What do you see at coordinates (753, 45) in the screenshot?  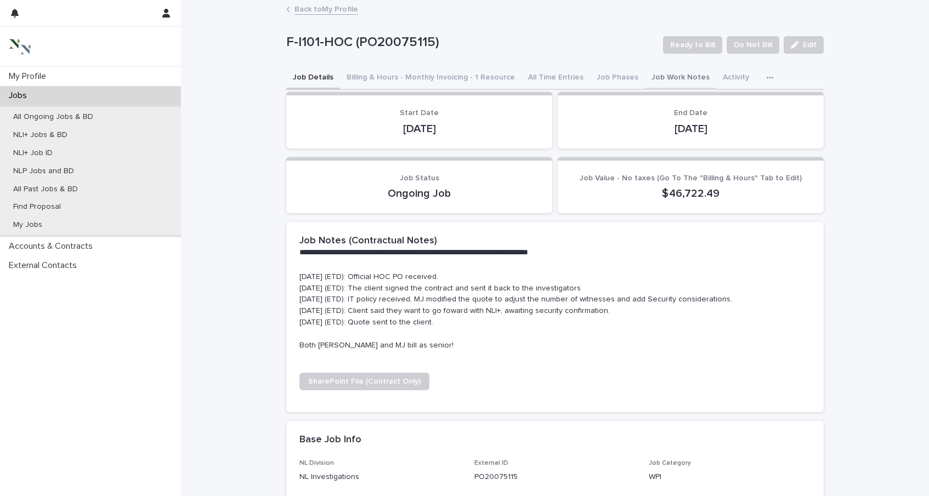 I see `button: Do Not Bill` at bounding box center [753, 45].